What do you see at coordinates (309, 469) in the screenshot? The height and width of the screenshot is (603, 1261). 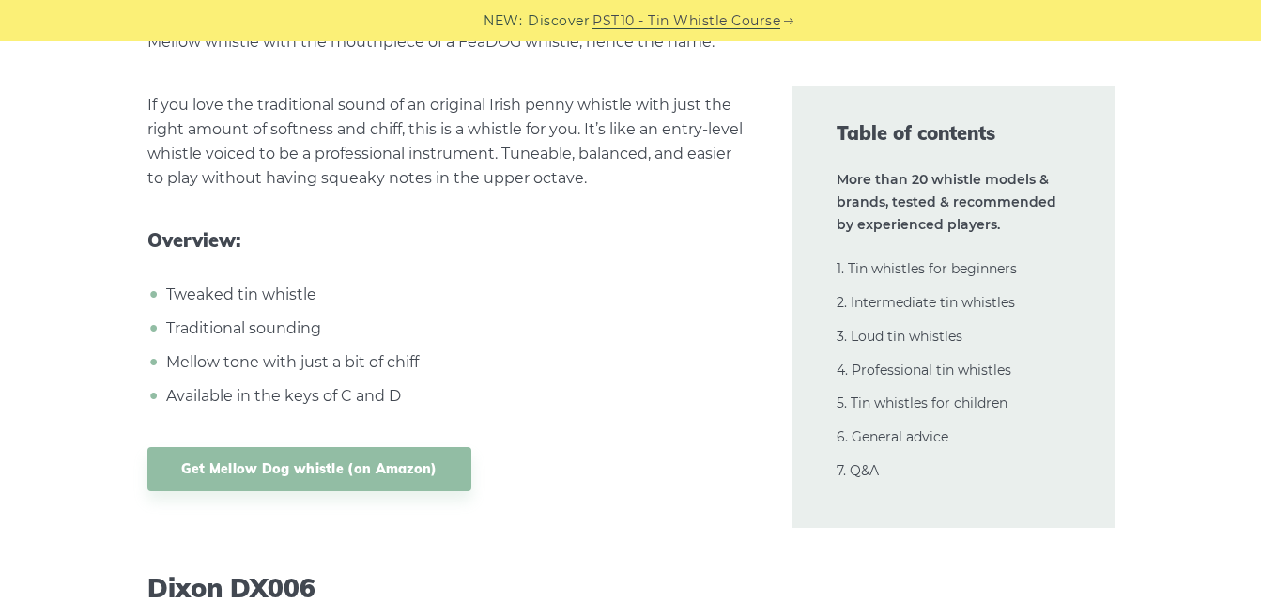 I see `a: Get Mellow Dog whistle (on Amazon)` at bounding box center [309, 469].